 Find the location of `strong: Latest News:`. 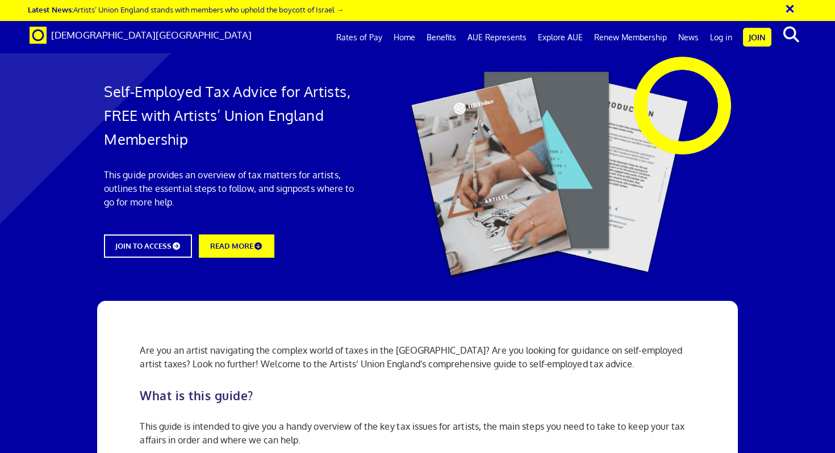

strong: Latest News: is located at coordinates (51, 9).